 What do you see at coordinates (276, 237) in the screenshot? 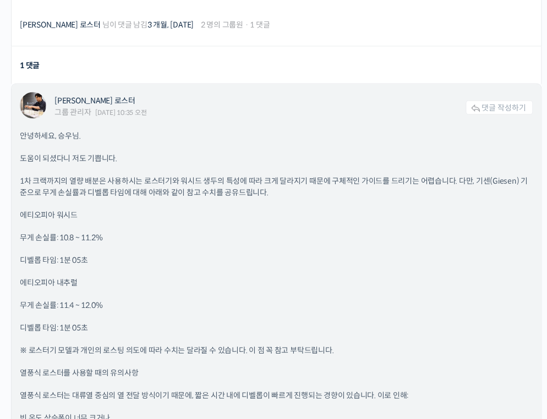
I see `p: 무게 손실률: 10.8 ~ 11.2%` at bounding box center [276, 237].